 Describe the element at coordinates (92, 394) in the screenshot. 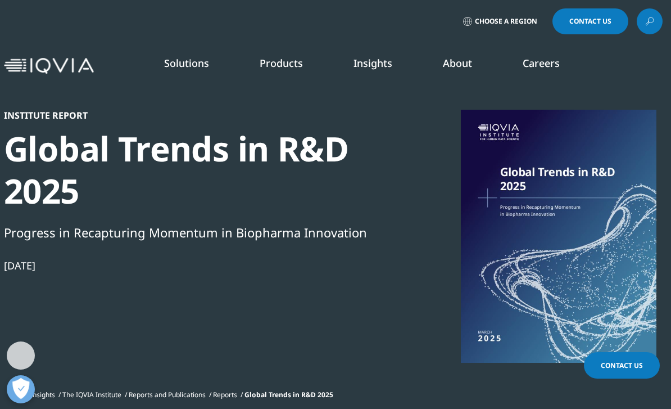

I see `a: The IQVIA Institute` at that location.